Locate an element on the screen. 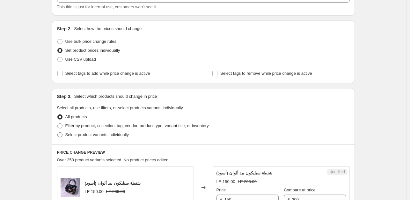 The image size is (410, 200). span: Select tags to add while price change is active is located at coordinates (108, 73).